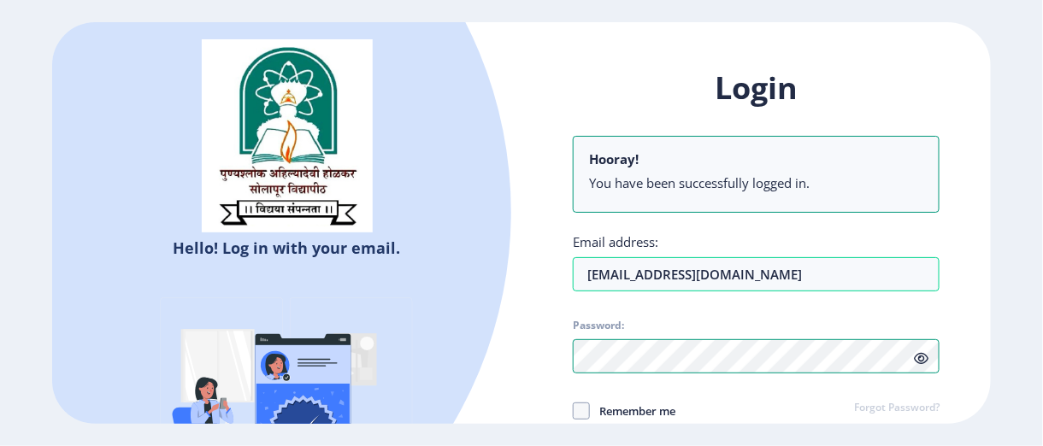  Describe the element at coordinates (756, 88) in the screenshot. I see `h1: Login` at that location.